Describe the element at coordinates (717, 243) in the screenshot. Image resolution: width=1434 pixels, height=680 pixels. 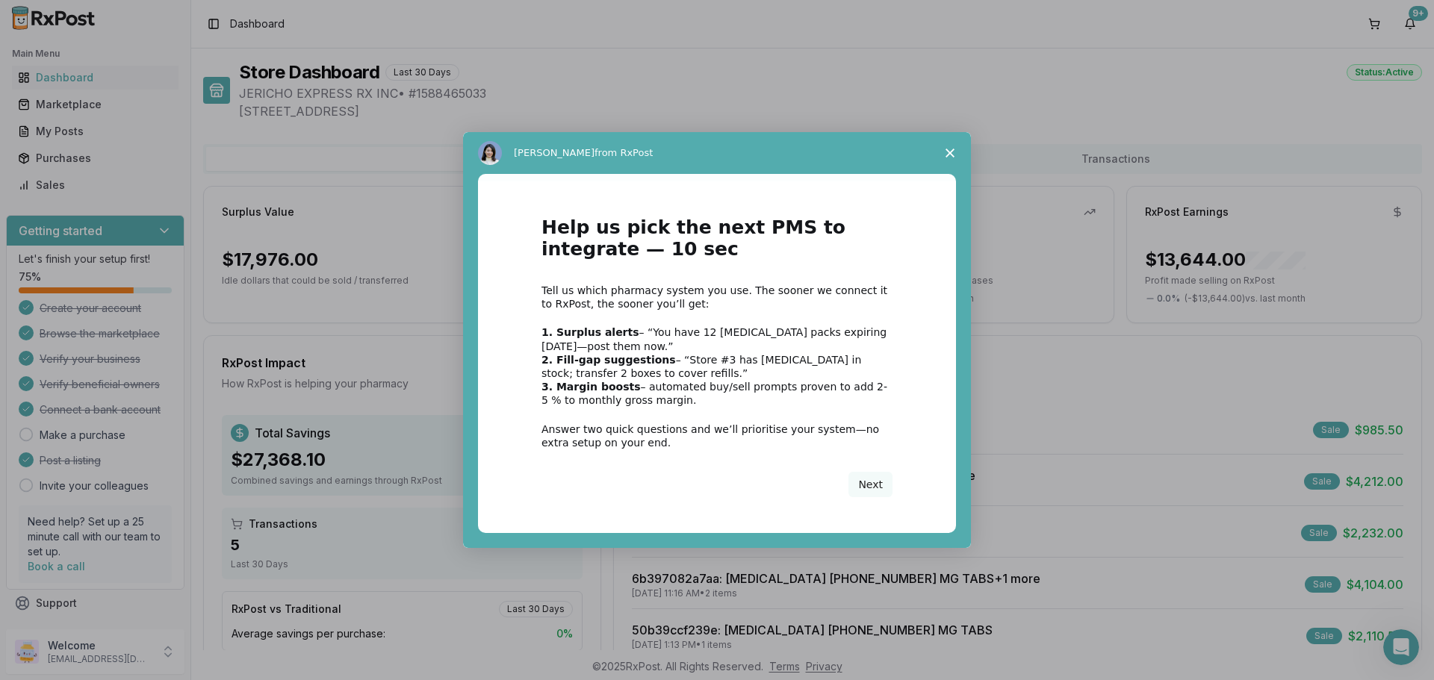
I see `h1: Help us pick the next PMS to integrate — 10 sec` at that location.